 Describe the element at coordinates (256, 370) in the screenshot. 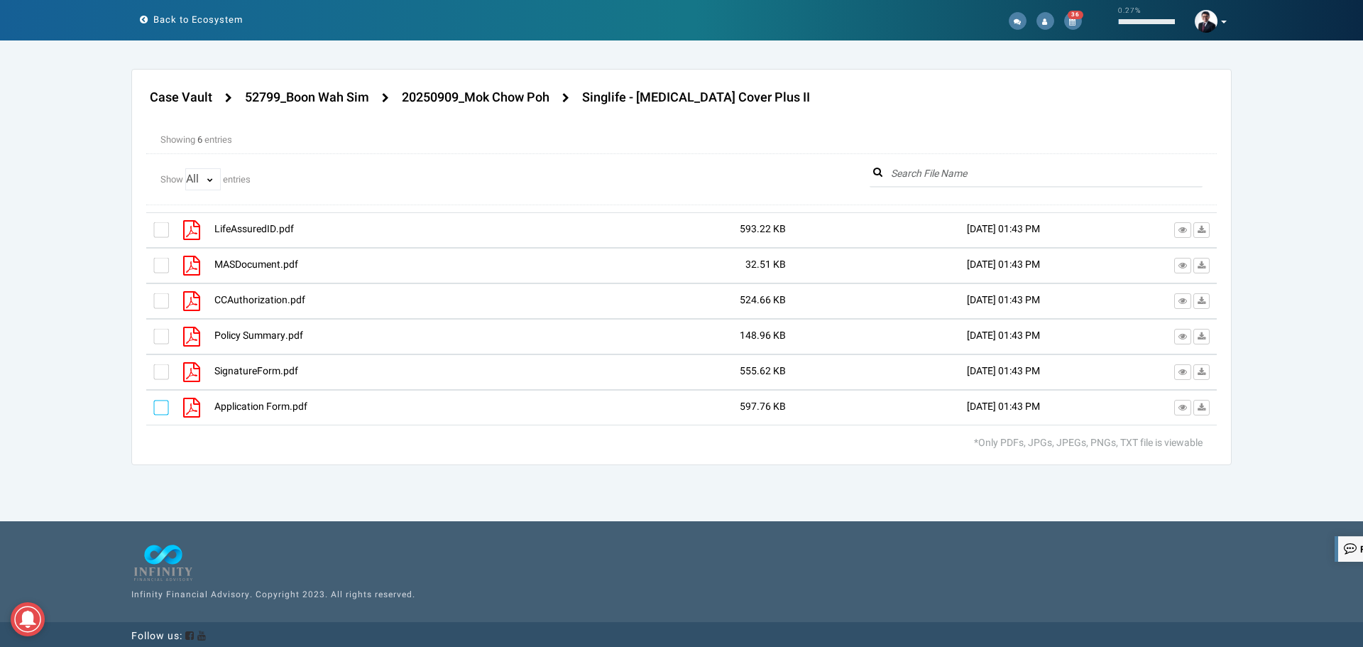

I see `span: SignatureForm.pdf` at that location.